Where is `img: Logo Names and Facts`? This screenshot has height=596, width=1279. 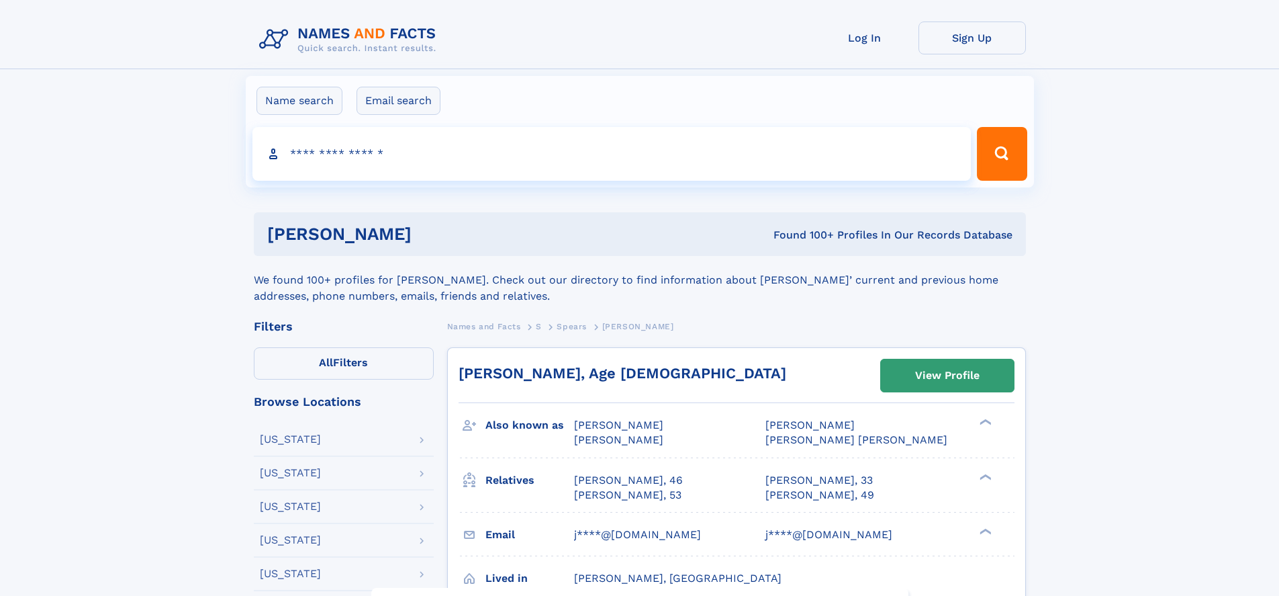 img: Logo Names and Facts is located at coordinates (351, 40).